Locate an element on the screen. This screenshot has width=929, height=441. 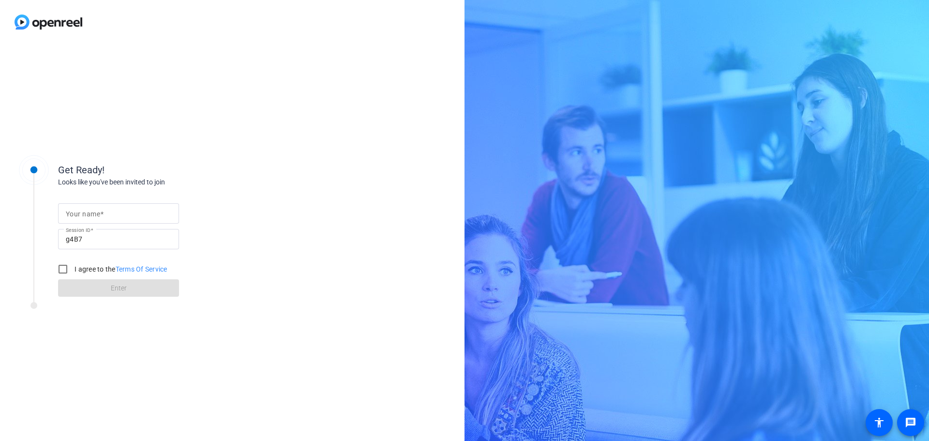
div: Get Ready! is located at coordinates (155, 170).